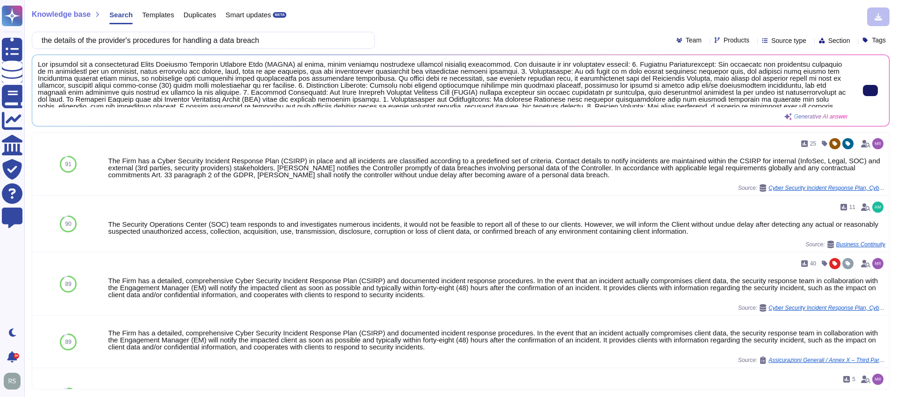 The width and height of the screenshot is (897, 397). Describe the element at coordinates (820, 117) in the screenshot. I see `span: Generative AI answer` at that location.